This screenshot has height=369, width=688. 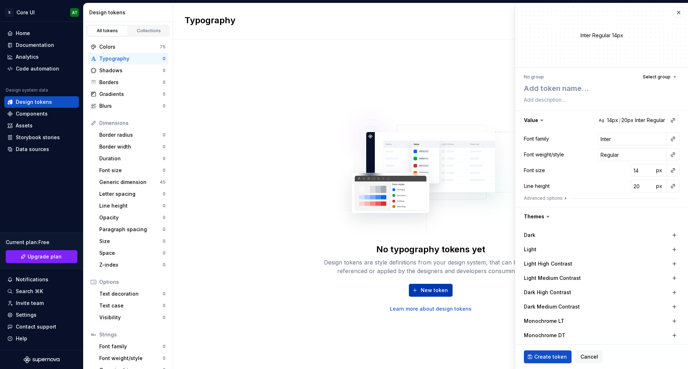 What do you see at coordinates (544, 155) in the screenshot?
I see `div: Font weight/style` at bounding box center [544, 155].